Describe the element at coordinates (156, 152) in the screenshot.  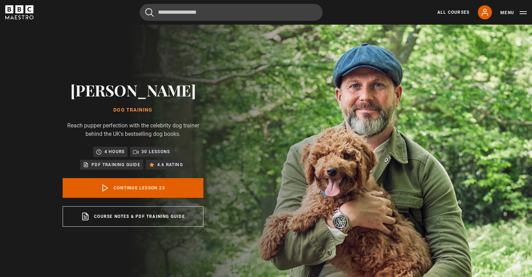
I see `p: 30 lessons` at that location.